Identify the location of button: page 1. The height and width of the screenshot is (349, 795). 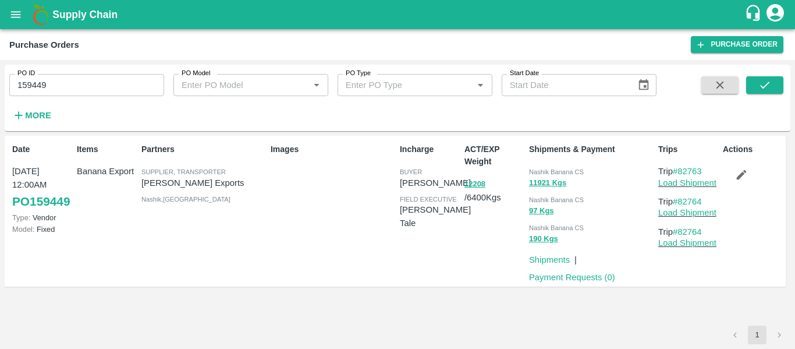
(757, 335).